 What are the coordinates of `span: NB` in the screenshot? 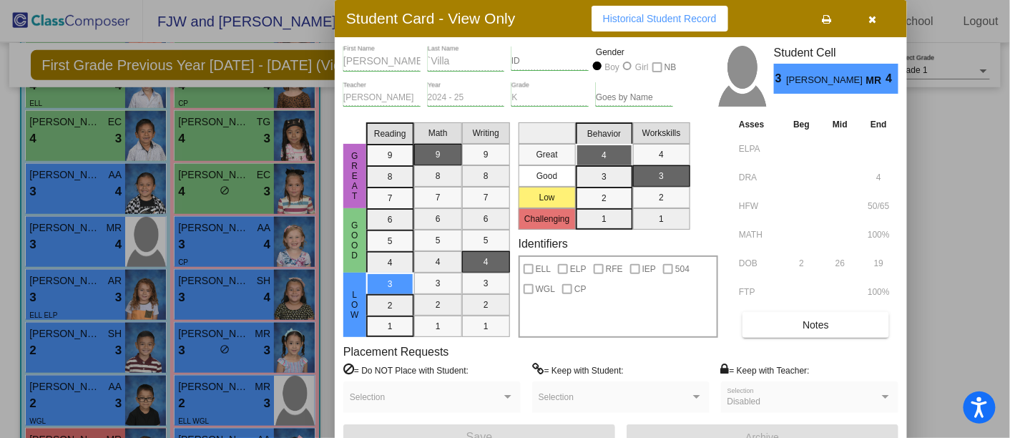 It's located at (671, 67).